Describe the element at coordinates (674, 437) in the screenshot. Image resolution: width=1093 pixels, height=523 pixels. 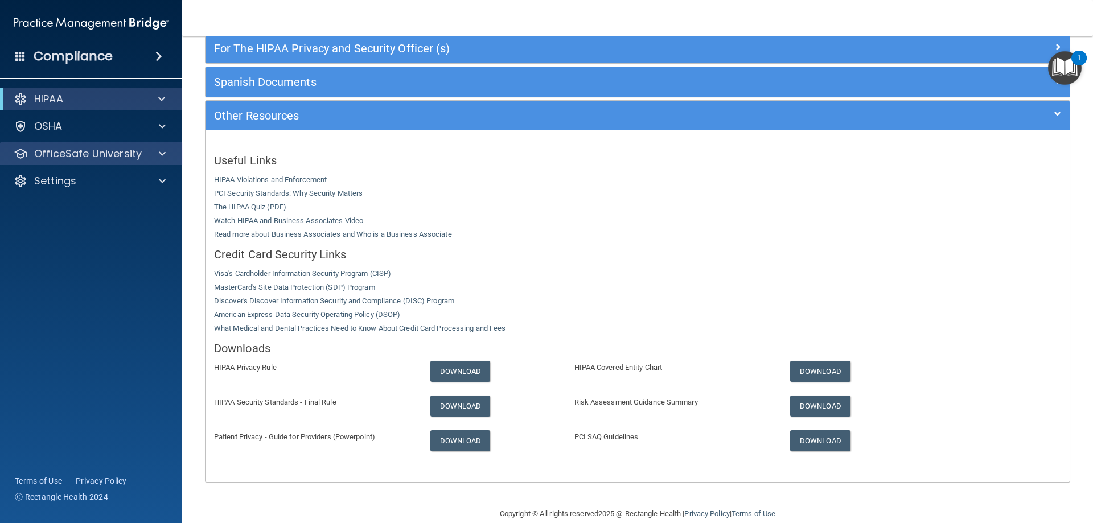
I see `p: PCI SAQ Guidelines` at that location.